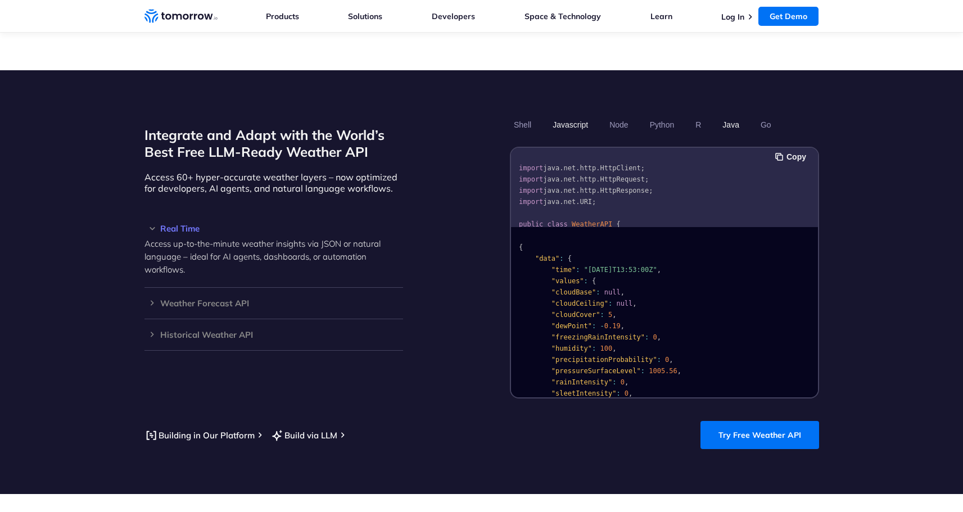 The width and height of the screenshot is (963, 512). Describe the element at coordinates (624, 191) in the screenshot. I see `span: HttpResponse` at that location.